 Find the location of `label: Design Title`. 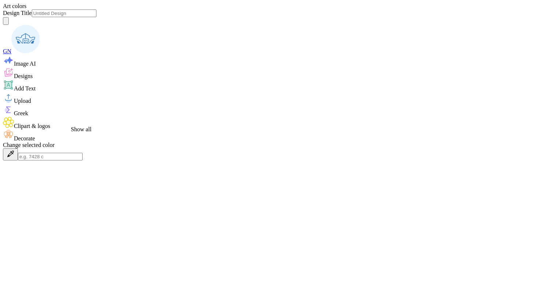

label: Design Title is located at coordinates (17, 13).